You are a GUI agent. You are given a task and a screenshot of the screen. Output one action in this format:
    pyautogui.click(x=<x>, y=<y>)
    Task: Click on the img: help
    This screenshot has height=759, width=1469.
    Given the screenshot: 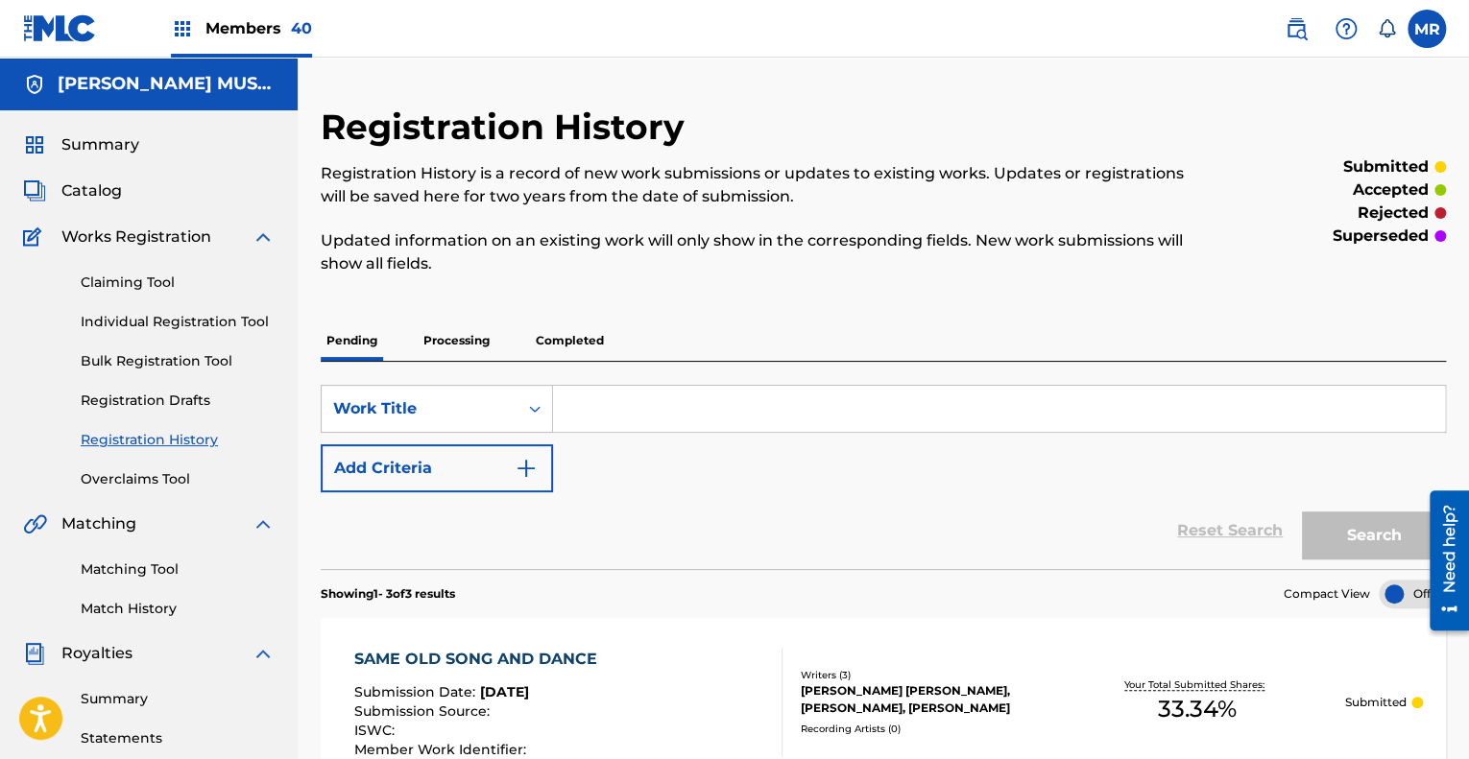 What is the action you would take?
    pyautogui.click(x=1346, y=29)
    